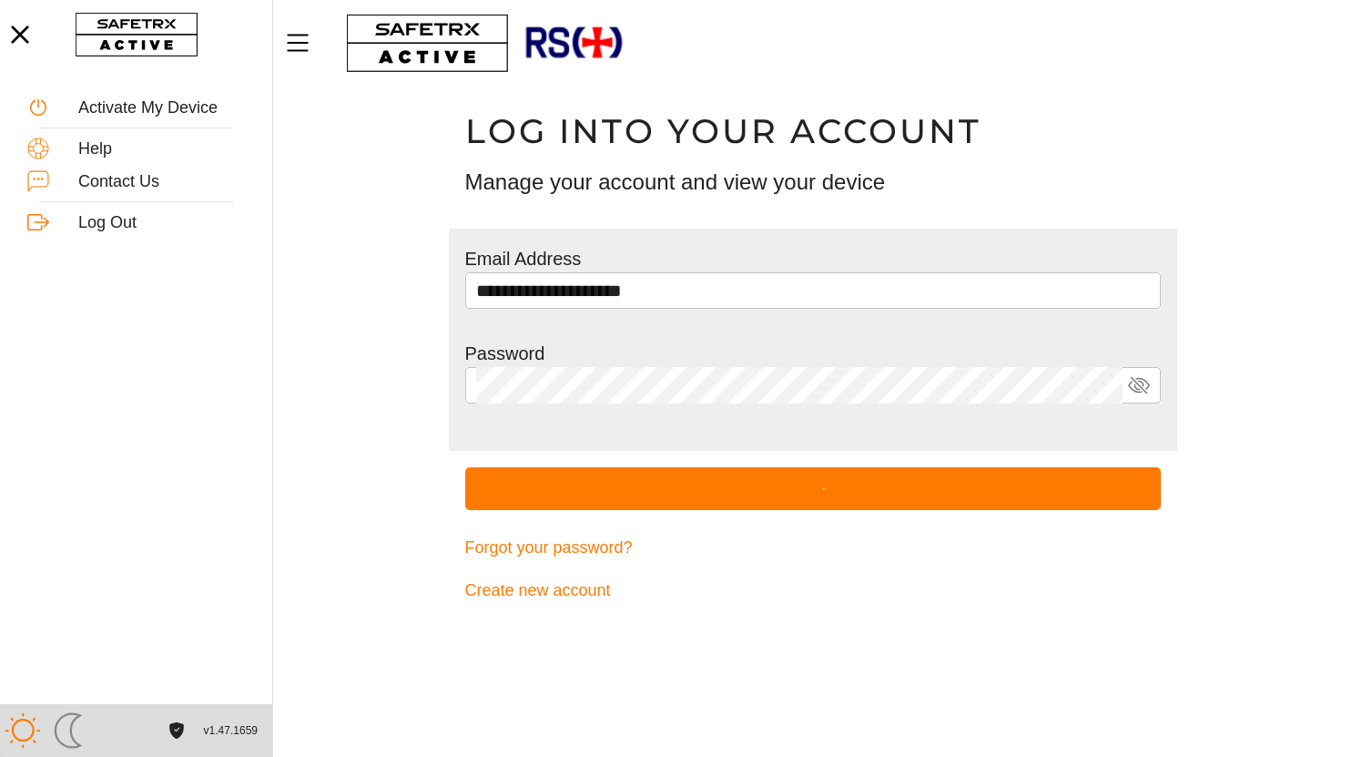 The width and height of the screenshot is (1352, 757). I want to click on button: v1.47.1659, so click(230, 730).